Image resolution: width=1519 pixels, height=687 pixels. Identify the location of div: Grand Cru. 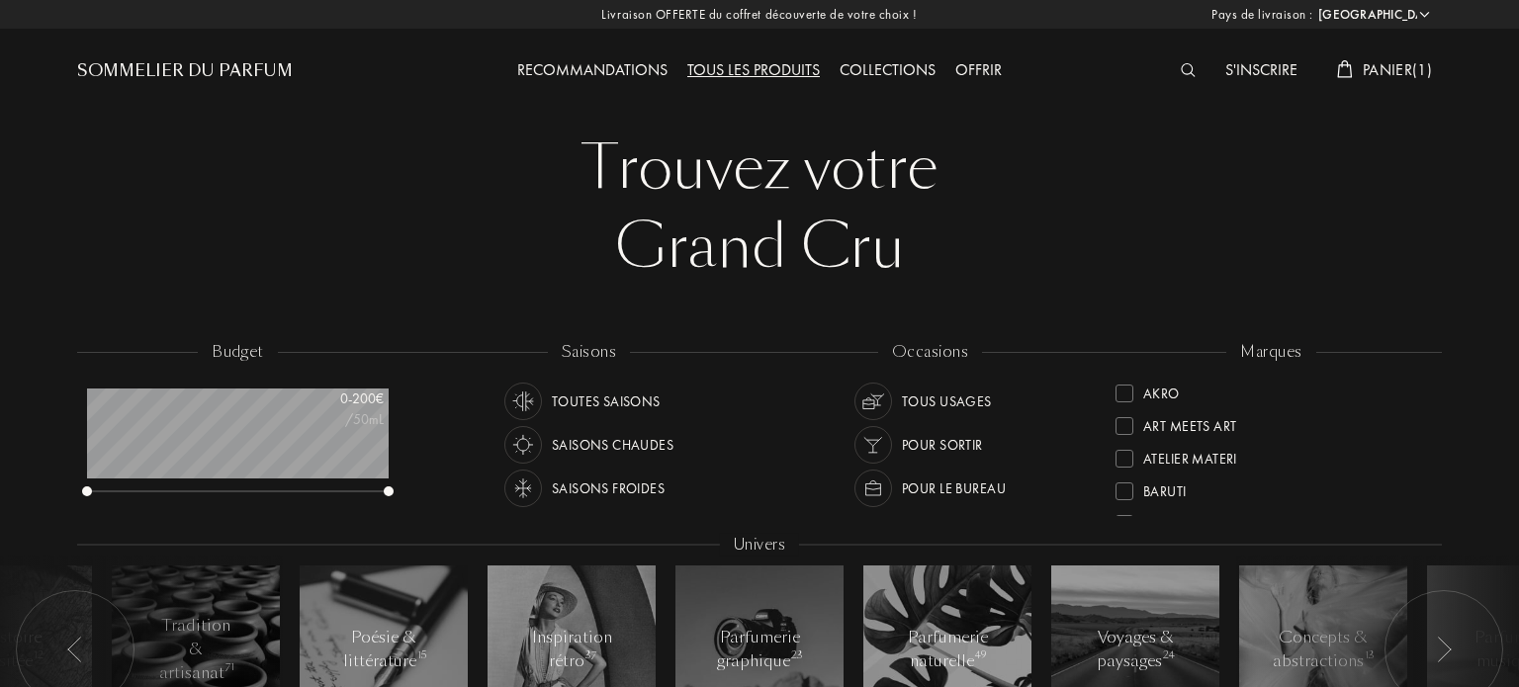
(760, 247).